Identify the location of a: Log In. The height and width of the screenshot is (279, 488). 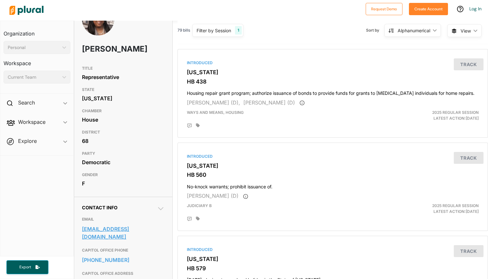
(475, 9).